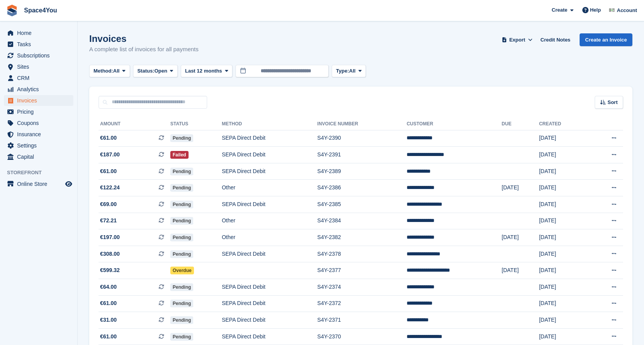 This screenshot has width=644, height=345. I want to click on span: Home, so click(40, 33).